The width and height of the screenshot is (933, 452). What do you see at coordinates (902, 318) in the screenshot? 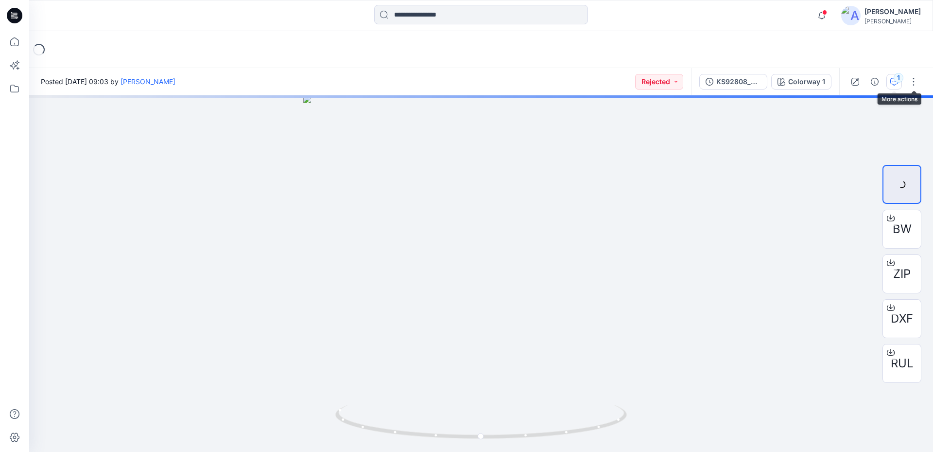
I see `span: DXF` at bounding box center [902, 318].